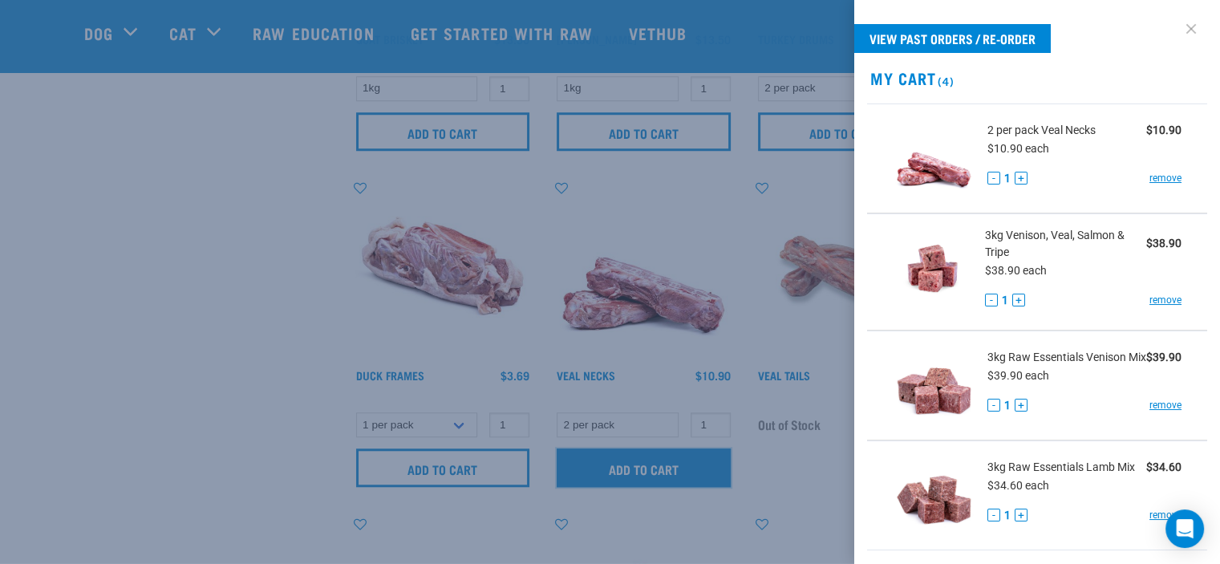 The width and height of the screenshot is (1220, 564). I want to click on img: Raw Essentials Lamb Mix, so click(933, 495).